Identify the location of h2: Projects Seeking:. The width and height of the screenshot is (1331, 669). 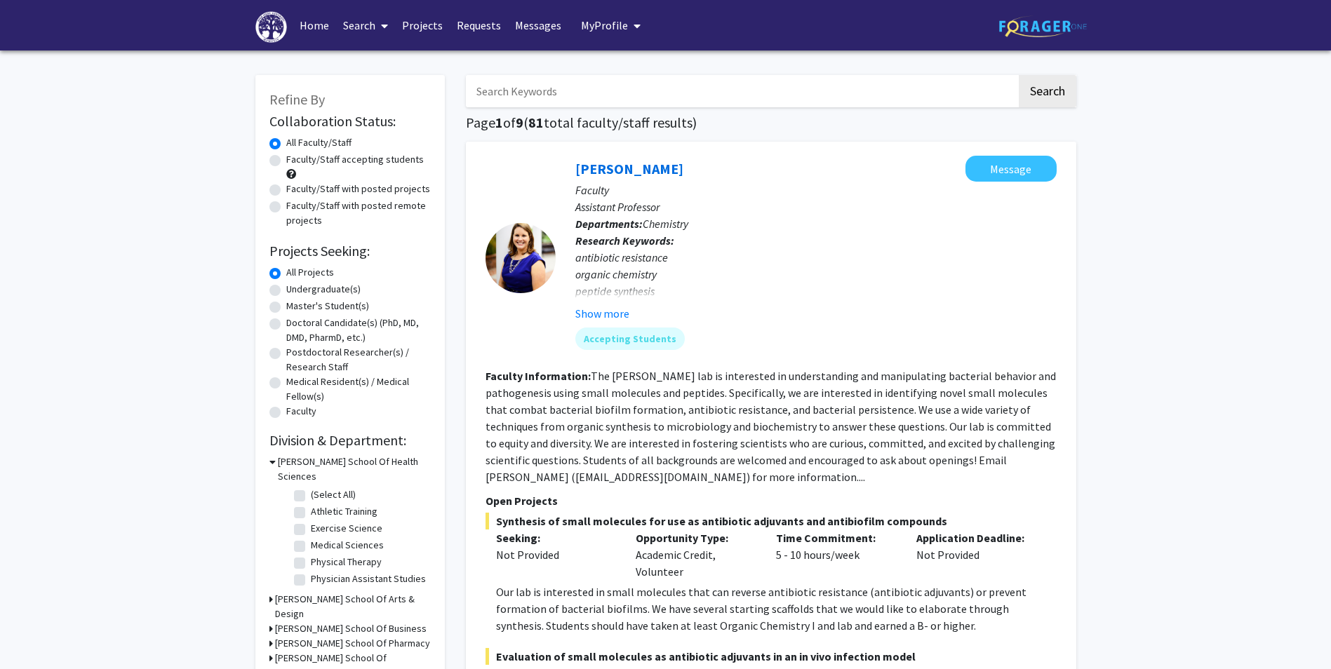
(350, 251).